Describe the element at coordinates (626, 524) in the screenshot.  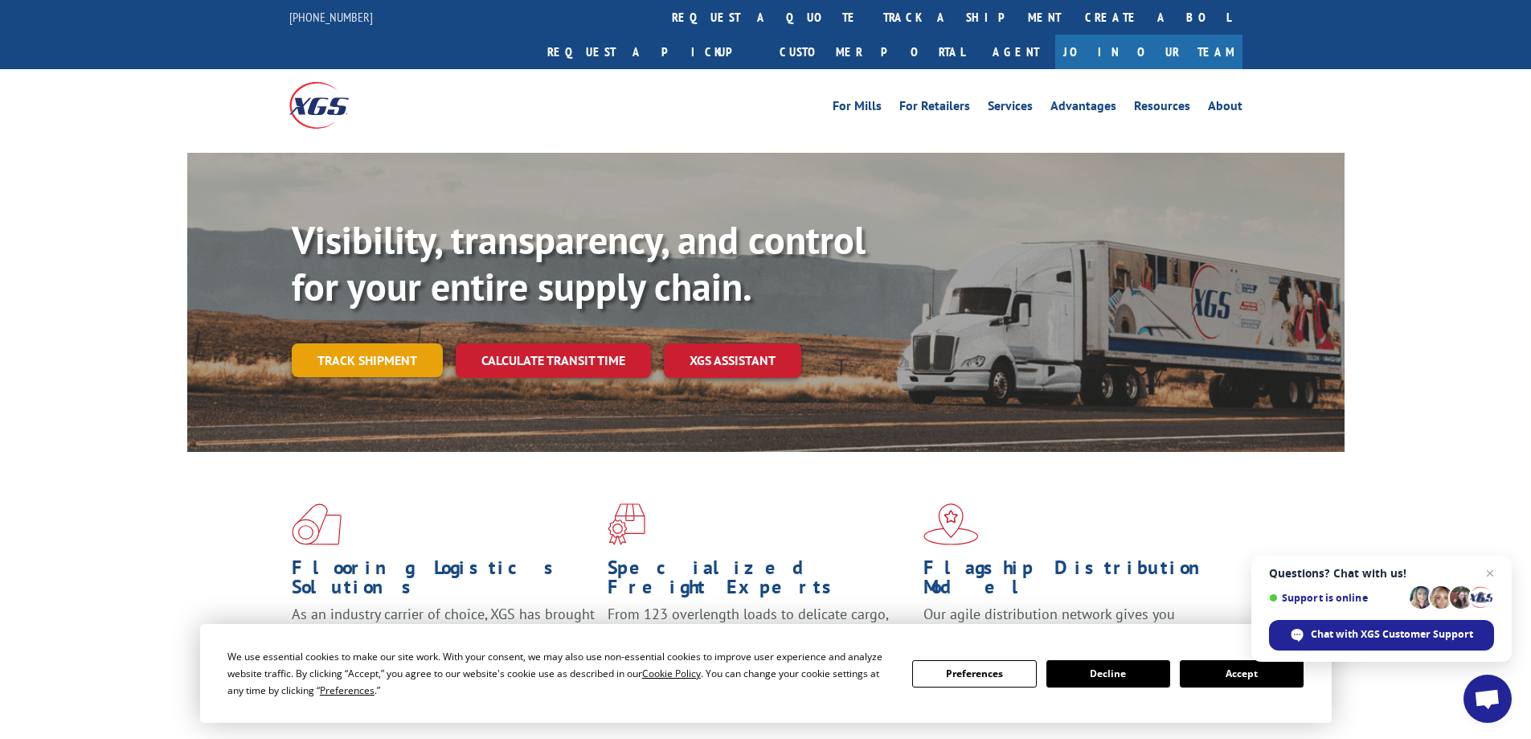
I see `img: xgs-icon-focused-on-flooring-red` at that location.